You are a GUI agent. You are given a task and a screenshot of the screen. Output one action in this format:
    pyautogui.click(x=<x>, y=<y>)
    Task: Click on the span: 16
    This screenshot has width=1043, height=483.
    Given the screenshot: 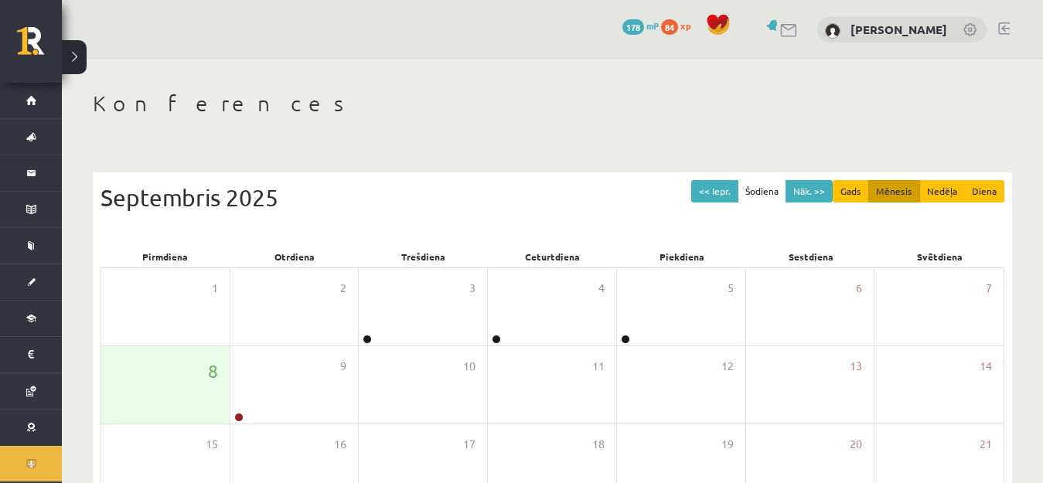 What is the action you would take?
    pyautogui.click(x=340, y=445)
    